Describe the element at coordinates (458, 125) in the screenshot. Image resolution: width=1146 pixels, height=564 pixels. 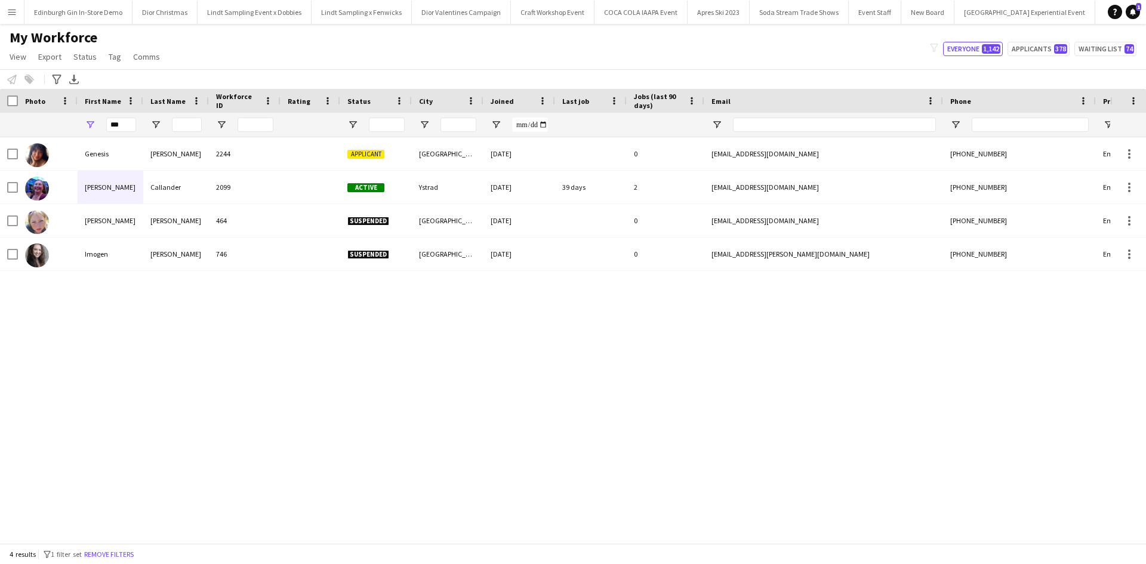
I see `input: City Filter Input` at that location.